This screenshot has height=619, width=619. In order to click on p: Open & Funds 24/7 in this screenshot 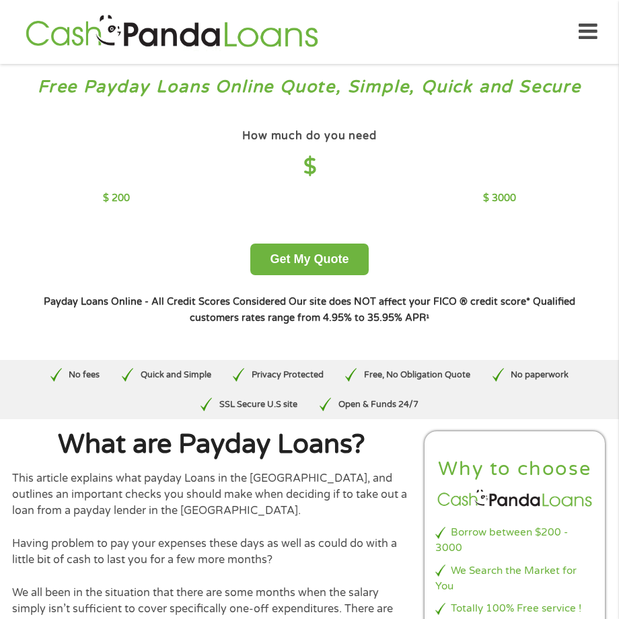, I will do `click(378, 404)`.